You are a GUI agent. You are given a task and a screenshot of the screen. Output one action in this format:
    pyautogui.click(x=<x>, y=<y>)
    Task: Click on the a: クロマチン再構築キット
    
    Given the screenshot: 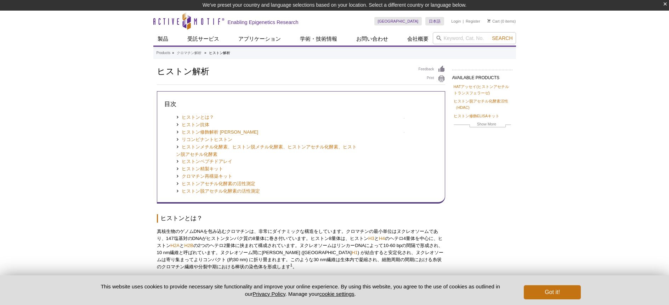 What is the action you would take?
    pyautogui.click(x=204, y=177)
    